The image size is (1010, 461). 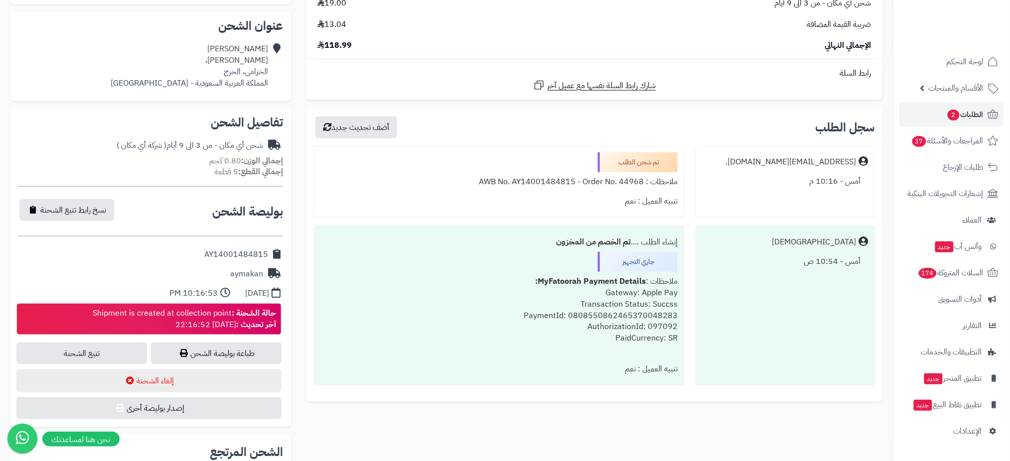 What do you see at coordinates (236, 255) in the screenshot?
I see `div: AY14001484815` at bounding box center [236, 255].